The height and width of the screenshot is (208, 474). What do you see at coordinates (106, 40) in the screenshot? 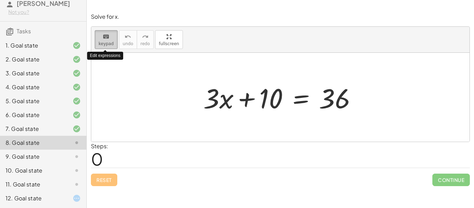
I see `button: keyboardkeypad` at bounding box center [106, 40].